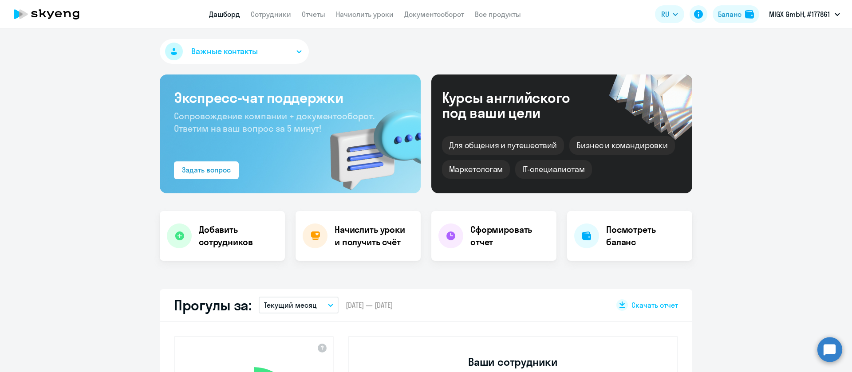 This screenshot has height=372, width=852. Describe the element at coordinates (749, 14) in the screenshot. I see `img: balance` at that location.